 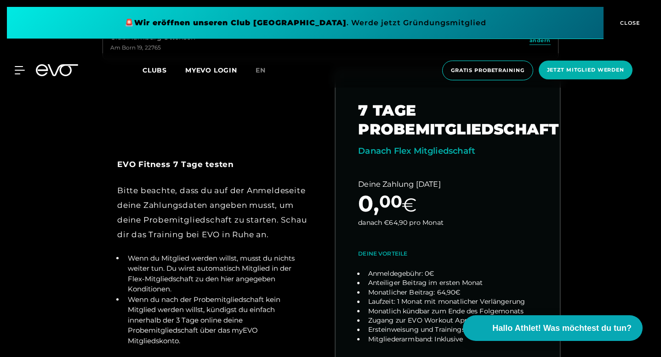 What do you see at coordinates (213, 213) in the screenshot?
I see `div: Bitte beachte, dass du auf der Anmeldeseite deine Zahlungsdaten angeben musst, um deine Probemitg...` at bounding box center [213, 213].